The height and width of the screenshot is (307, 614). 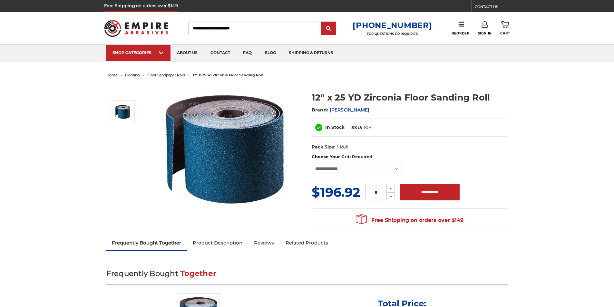 What do you see at coordinates (505, 28) in the screenshot?
I see `a: Cart` at bounding box center [505, 28].